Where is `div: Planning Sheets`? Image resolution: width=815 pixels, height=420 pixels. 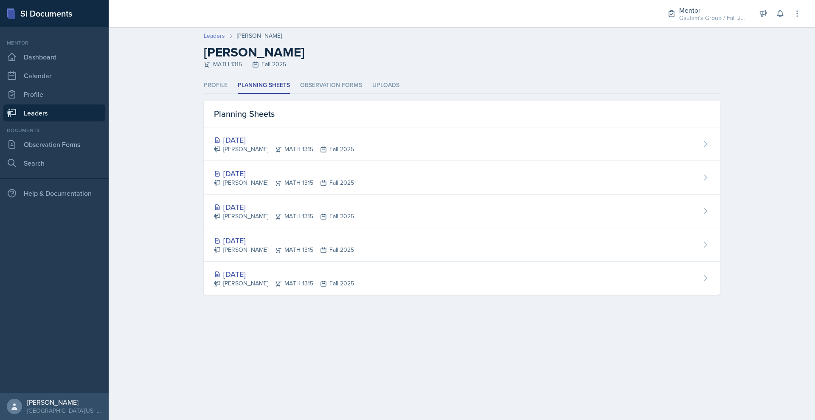
div: Planning Sheets is located at coordinates (462, 114).